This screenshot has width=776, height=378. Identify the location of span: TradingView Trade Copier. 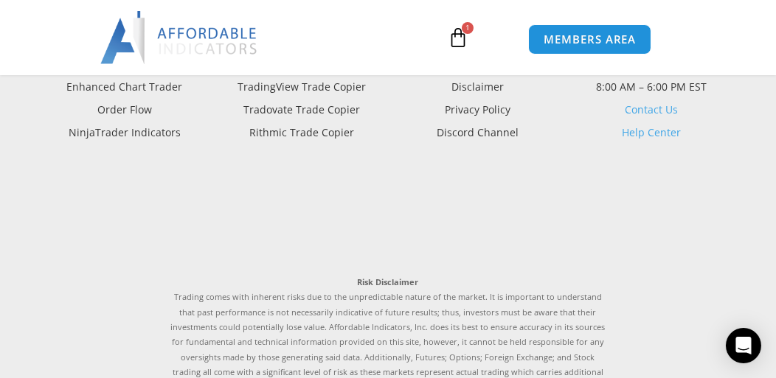
(300, 87).